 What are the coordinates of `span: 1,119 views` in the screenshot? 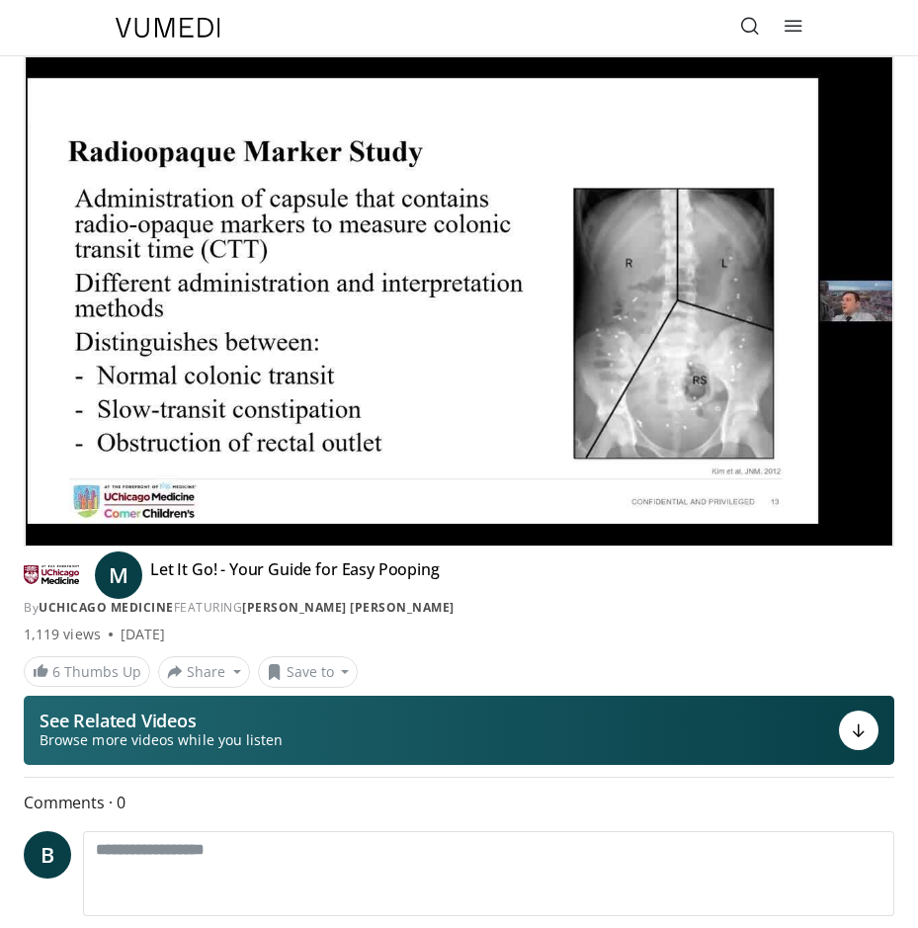 It's located at (62, 634).